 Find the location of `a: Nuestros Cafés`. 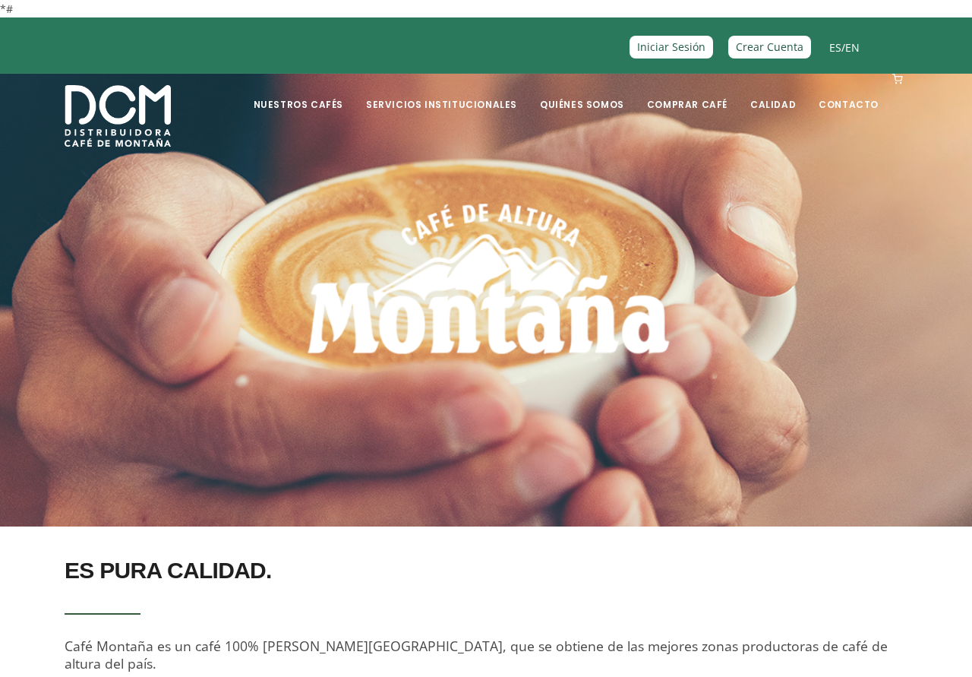

a: Nuestros Cafés is located at coordinates (299, 93).